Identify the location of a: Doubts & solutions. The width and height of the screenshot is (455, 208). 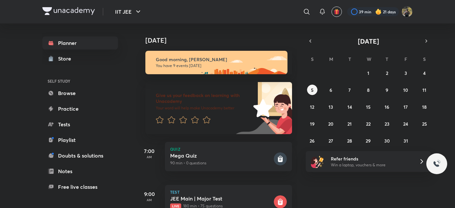
(80, 156).